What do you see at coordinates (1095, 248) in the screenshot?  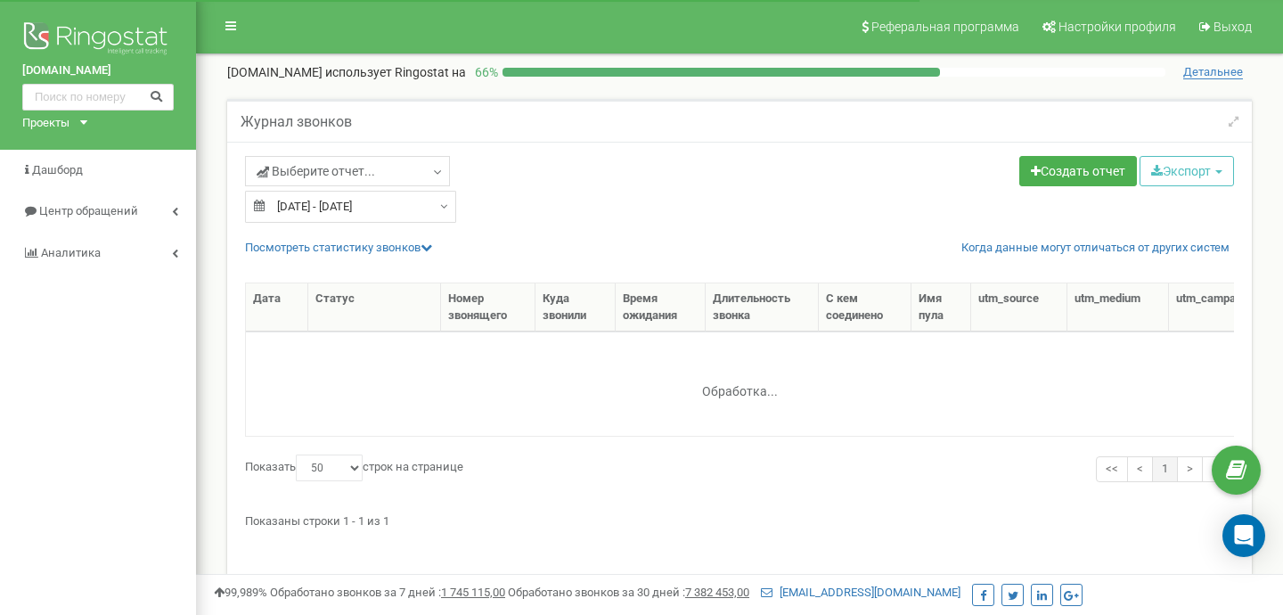 I see `a: Когда данные могут отличаться от других систем` at bounding box center [1095, 248].